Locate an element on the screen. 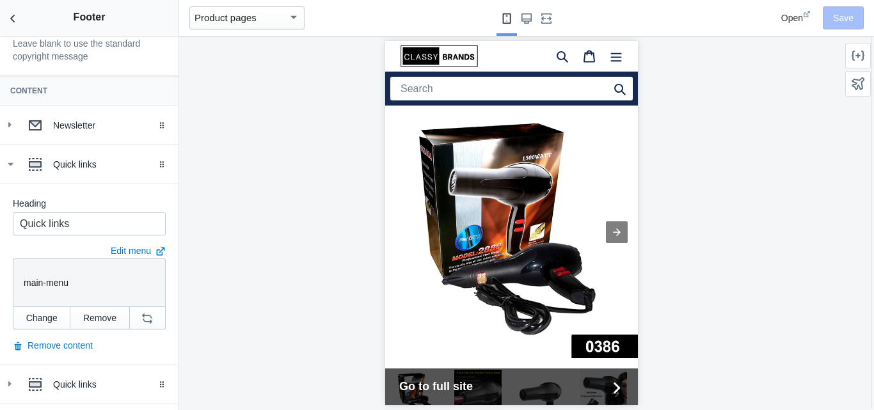 This screenshot has width=874, height=410. img: image is located at coordinates (54, 15).